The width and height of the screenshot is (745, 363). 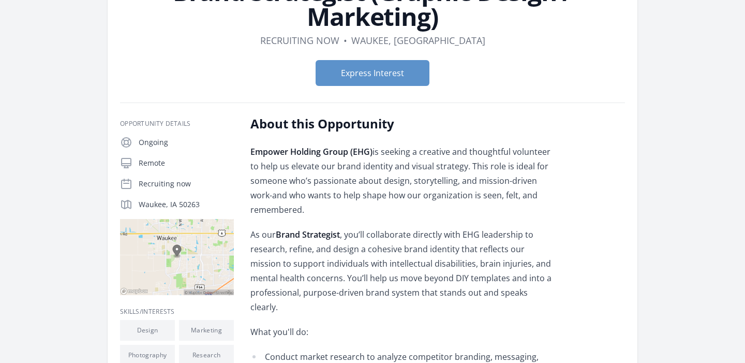 I want to click on p: Remote, so click(x=186, y=163).